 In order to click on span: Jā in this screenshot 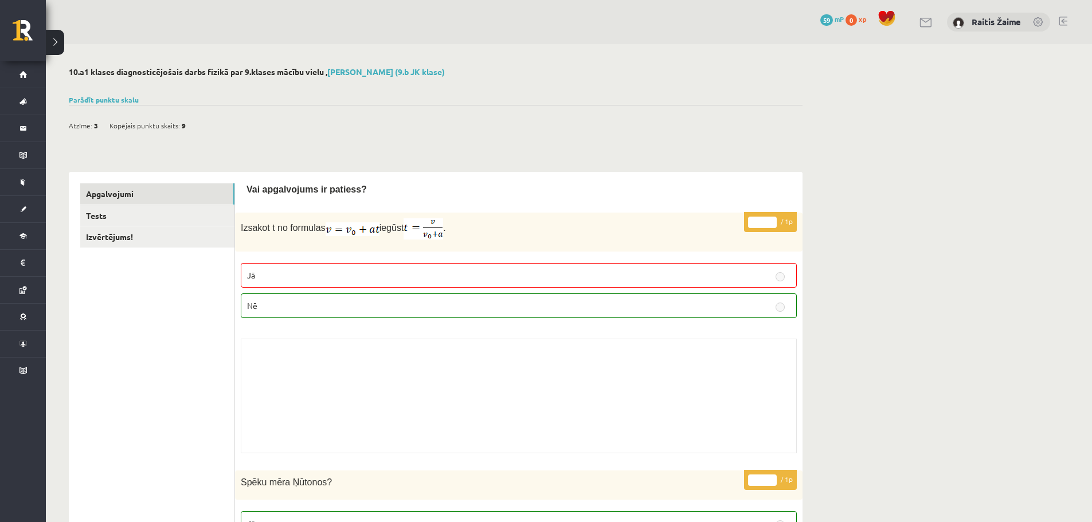, I will do `click(251, 275)`.